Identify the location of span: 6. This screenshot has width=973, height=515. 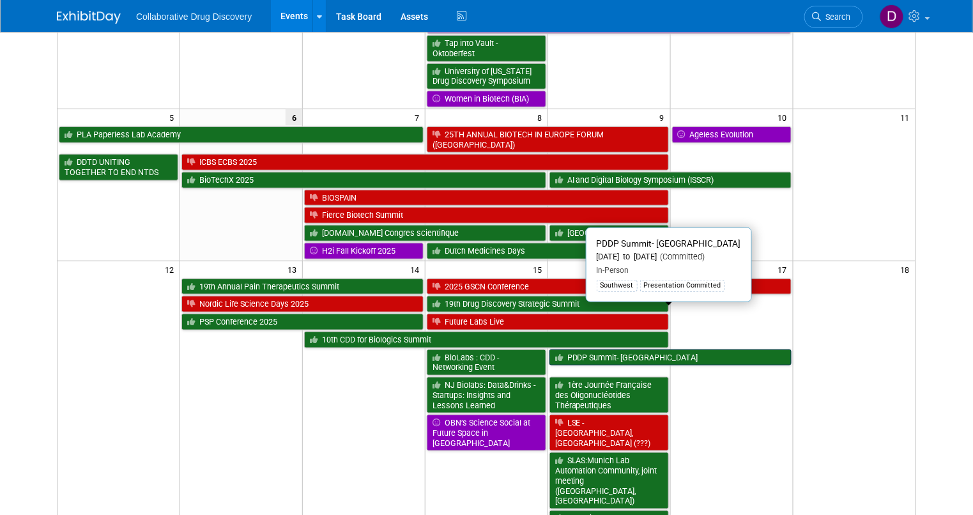
(294, 117).